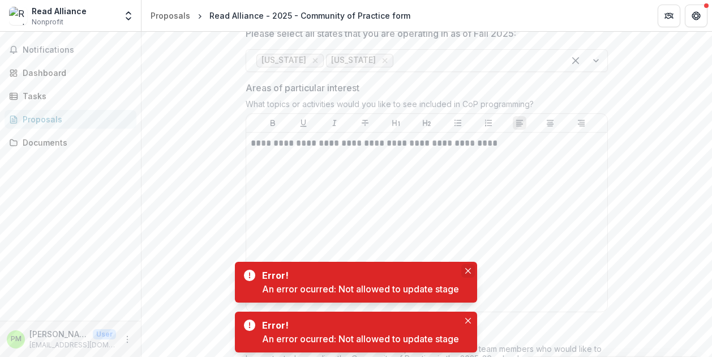 This screenshot has height=357, width=712. I want to click on button: Underline, so click(303, 123).